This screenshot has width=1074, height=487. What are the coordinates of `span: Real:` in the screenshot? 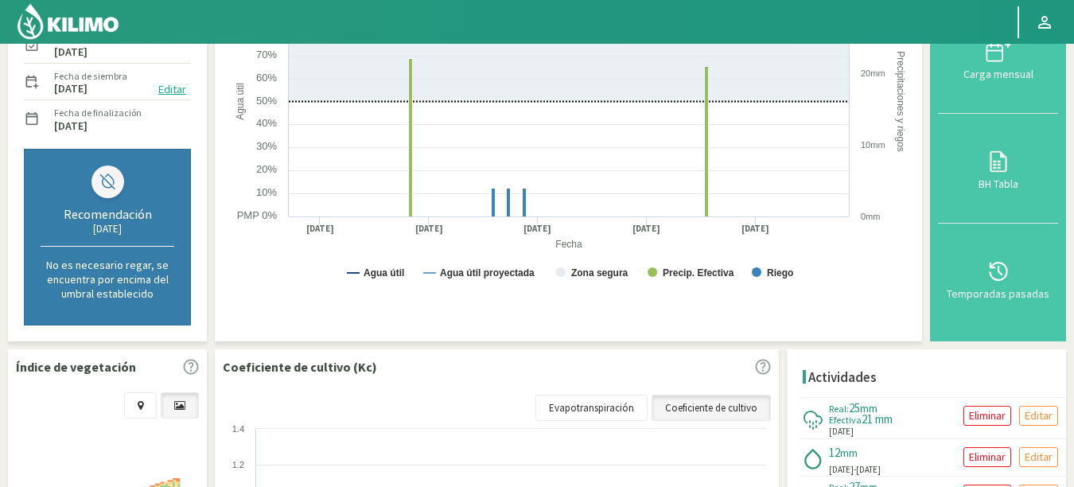 It's located at (839, 408).